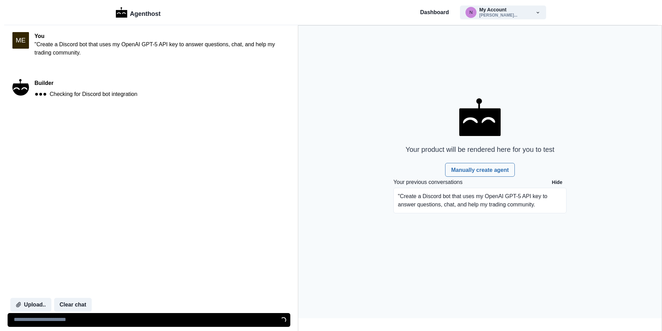  What do you see at coordinates (160, 36) in the screenshot?
I see `p: You` at bounding box center [160, 36].